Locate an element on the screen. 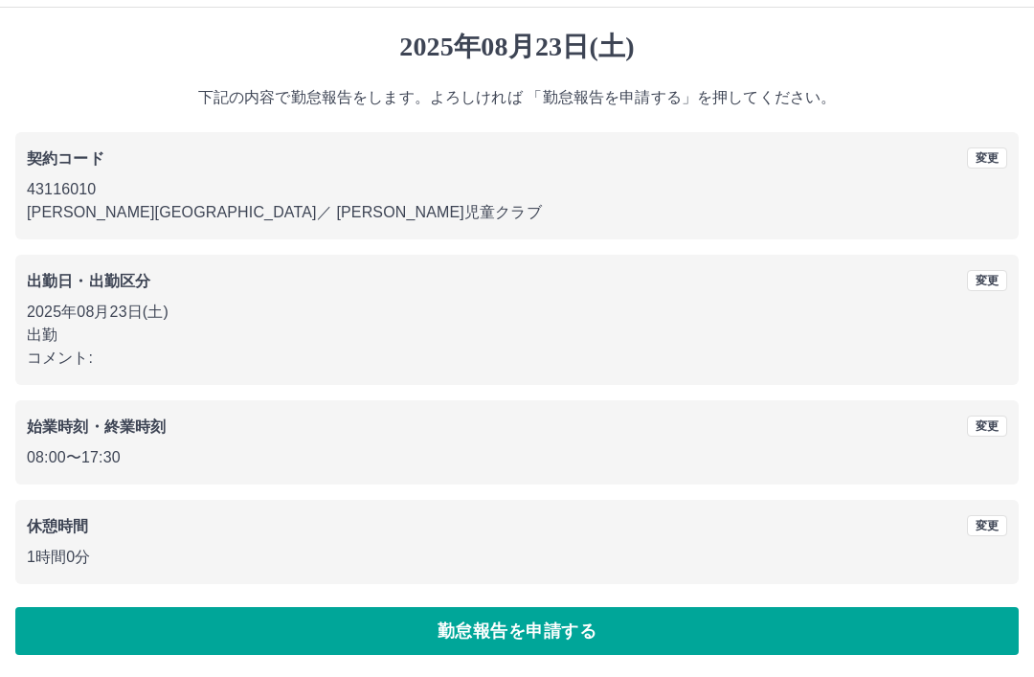 The image size is (1034, 677). h1: 2025年08月23日(土) is located at coordinates (517, 47).